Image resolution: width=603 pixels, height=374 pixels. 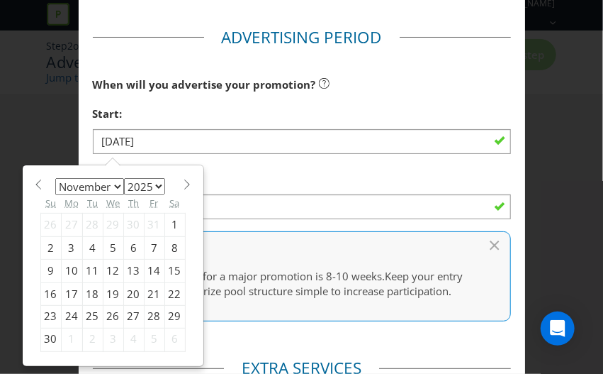 What do you see at coordinates (133, 203) in the screenshot?
I see `abbr: Thursday` at bounding box center [133, 203].